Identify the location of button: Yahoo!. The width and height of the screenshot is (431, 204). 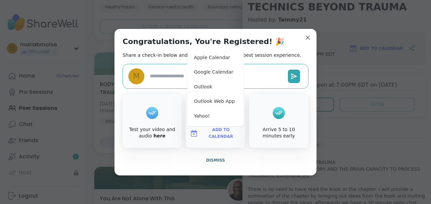
(215, 116).